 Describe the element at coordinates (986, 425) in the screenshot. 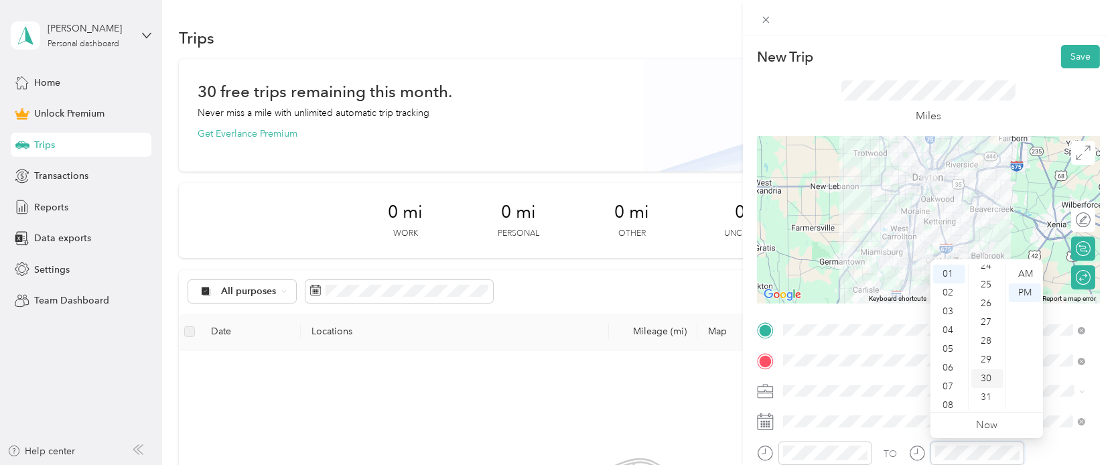

I see `a: Now` at that location.